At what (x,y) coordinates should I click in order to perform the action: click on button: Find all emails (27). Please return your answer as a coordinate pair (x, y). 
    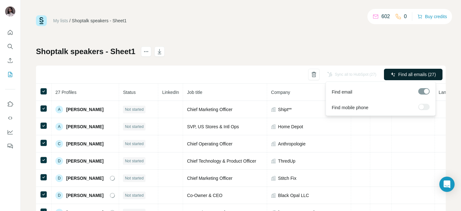
    Looking at the image, I should click on (413, 75).